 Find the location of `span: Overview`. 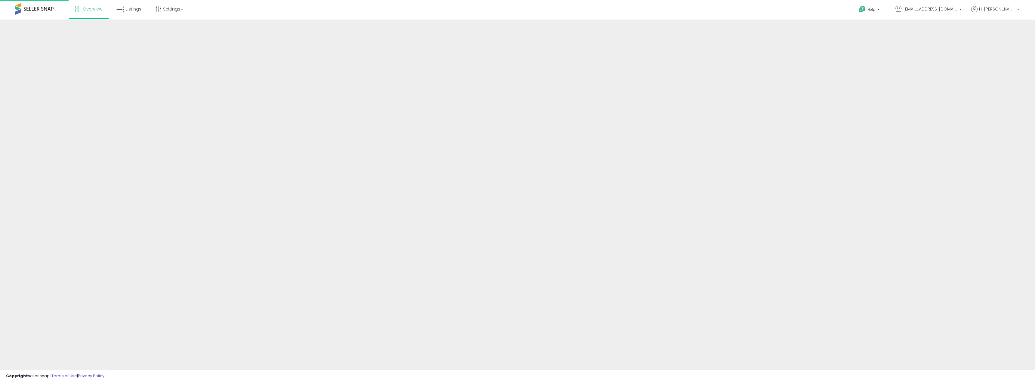

span: Overview is located at coordinates (92, 9).